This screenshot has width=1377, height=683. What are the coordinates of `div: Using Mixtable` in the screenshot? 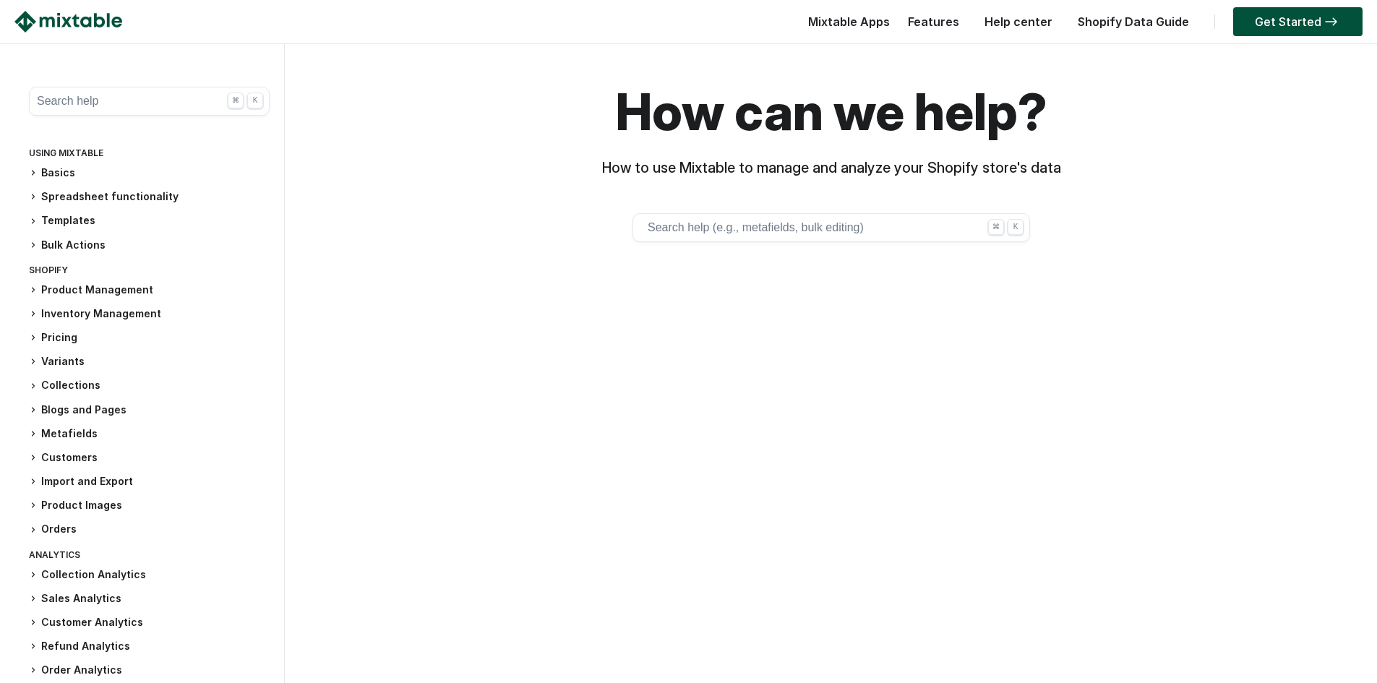 It's located at (149, 155).